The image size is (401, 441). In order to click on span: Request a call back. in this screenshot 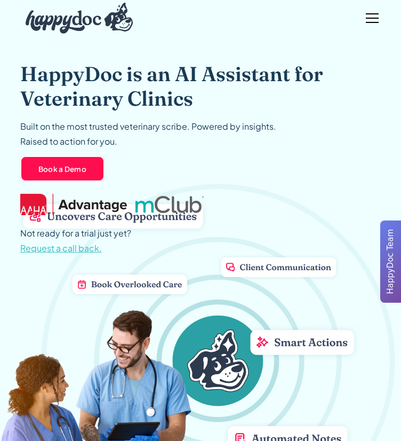, I will do `click(61, 248)`.